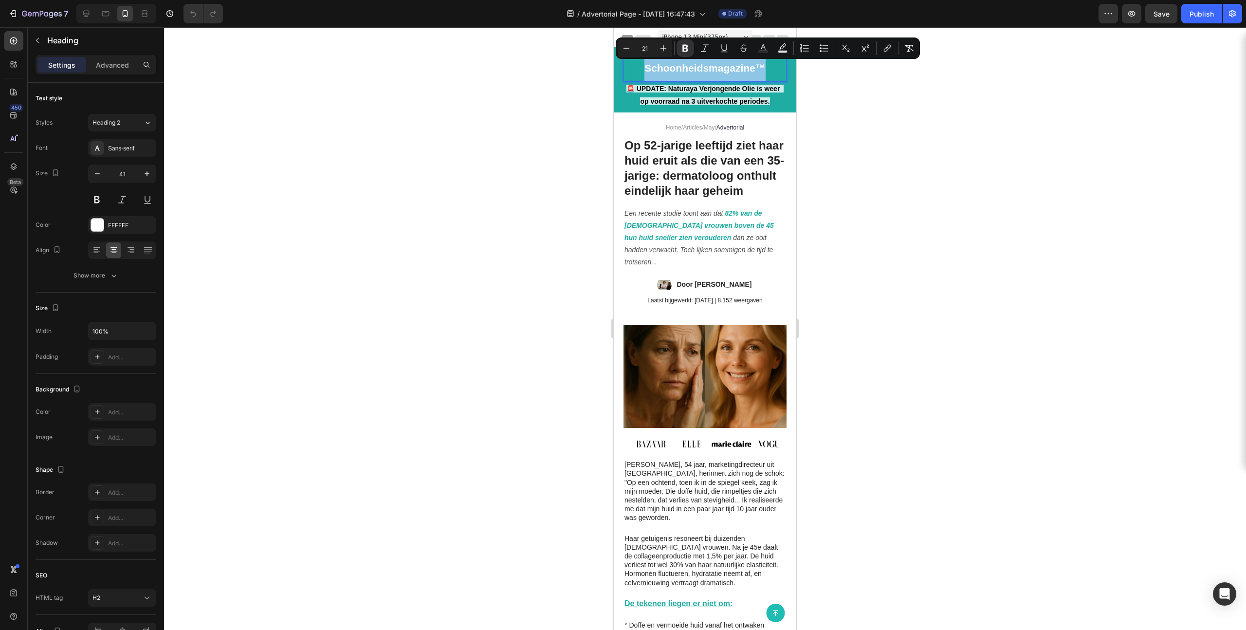 Image resolution: width=1246 pixels, height=630 pixels. What do you see at coordinates (59, 389) in the screenshot?
I see `div: Background` at bounding box center [59, 389].